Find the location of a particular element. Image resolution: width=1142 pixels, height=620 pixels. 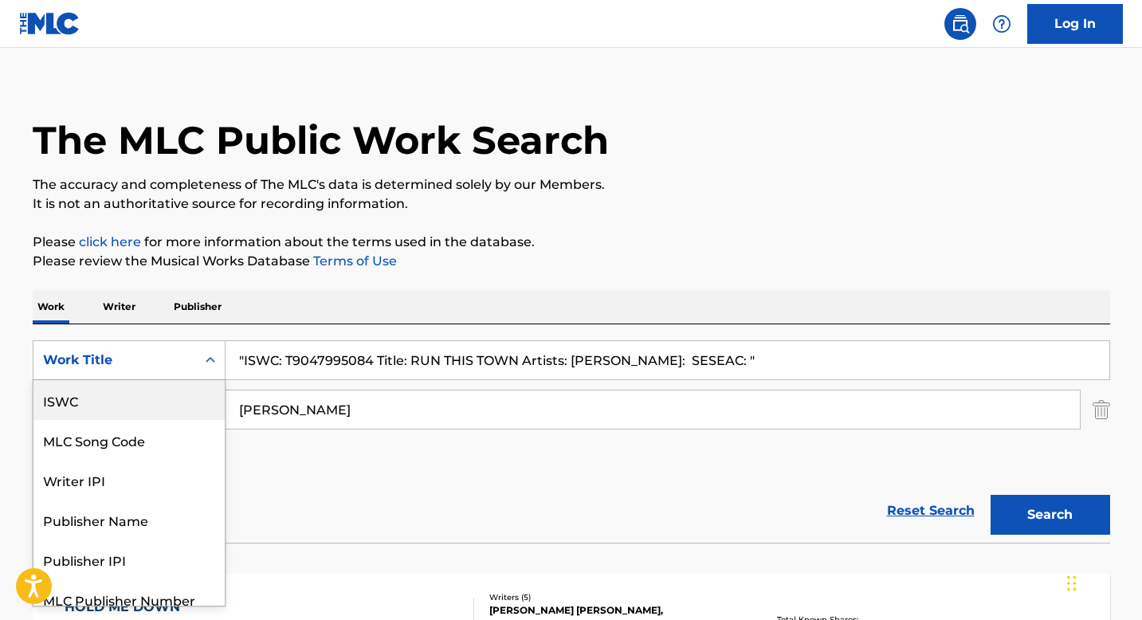

div: Chat Widget is located at coordinates (1102, 582).